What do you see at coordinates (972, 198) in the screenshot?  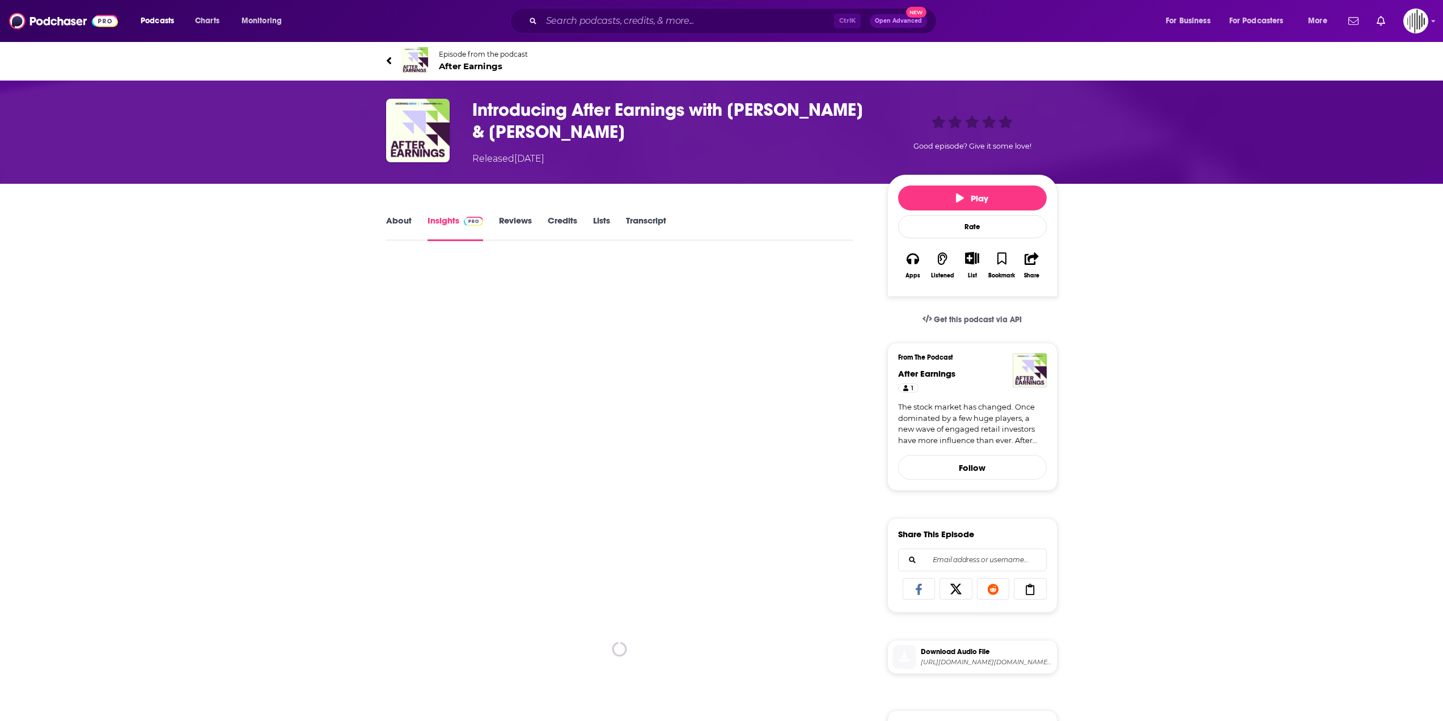 I see `button: Play` at bounding box center [972, 198].